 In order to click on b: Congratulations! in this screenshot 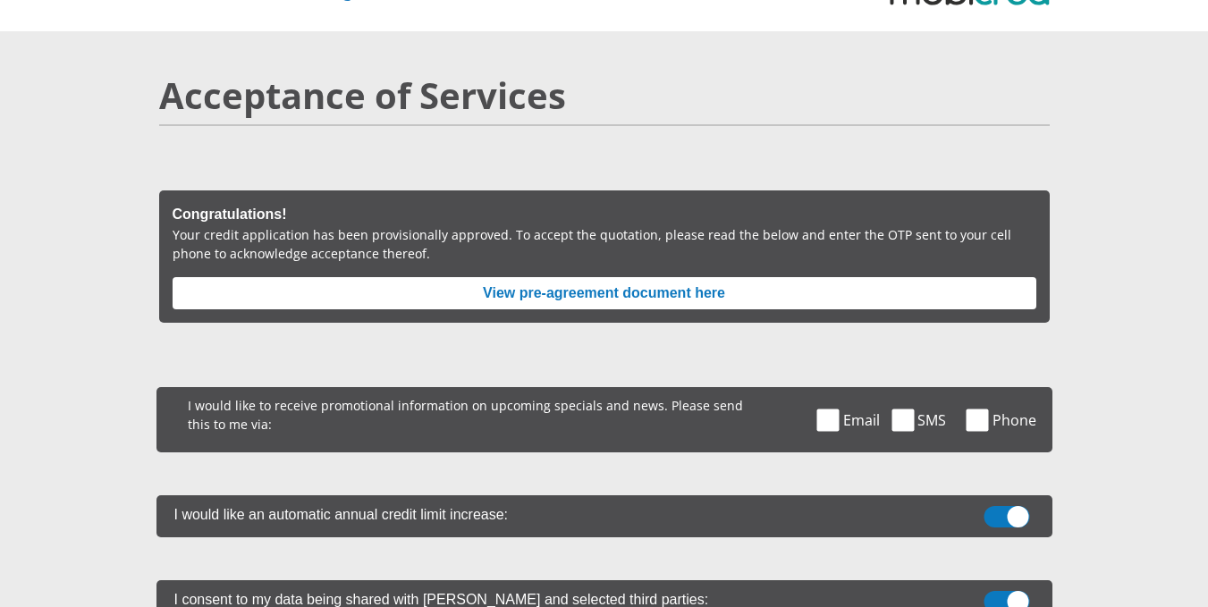, I will do `click(230, 214)`.